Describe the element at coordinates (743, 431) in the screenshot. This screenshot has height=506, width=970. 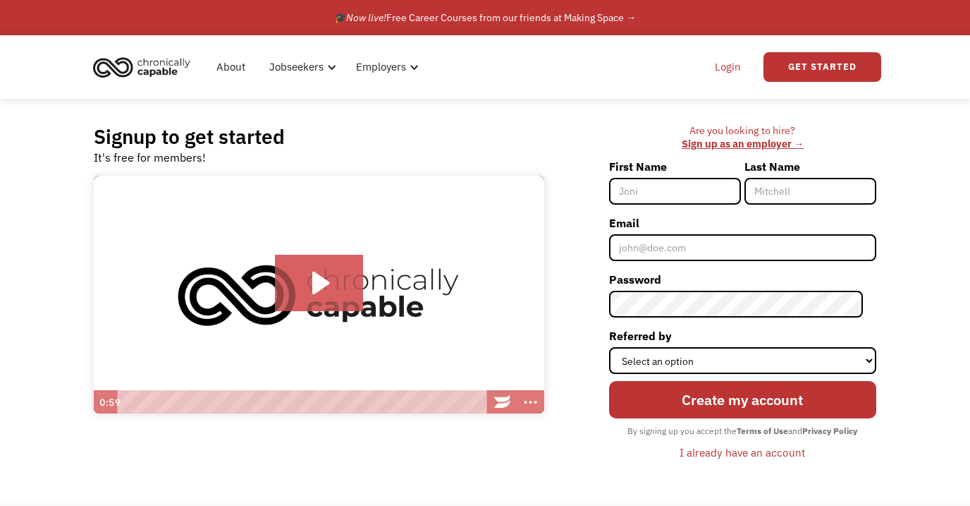
I see `div: By signing up you accept the and` at that location.